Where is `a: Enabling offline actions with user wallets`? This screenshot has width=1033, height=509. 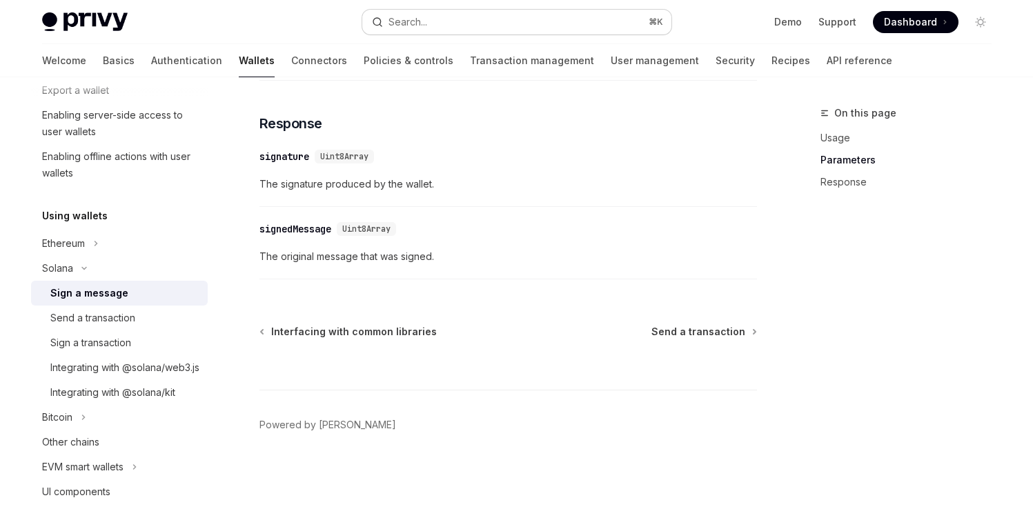 a: Enabling offline actions with user wallets is located at coordinates (119, 165).